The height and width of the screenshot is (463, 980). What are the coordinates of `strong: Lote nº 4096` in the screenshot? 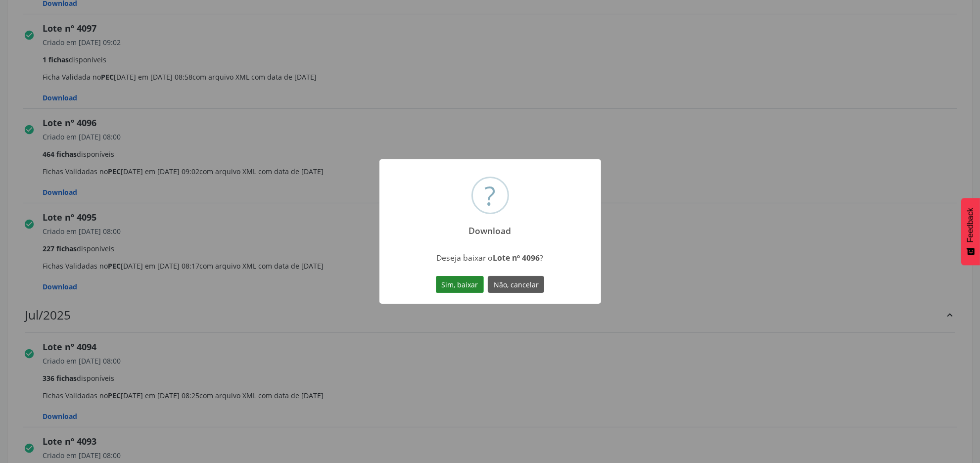 It's located at (516, 258).